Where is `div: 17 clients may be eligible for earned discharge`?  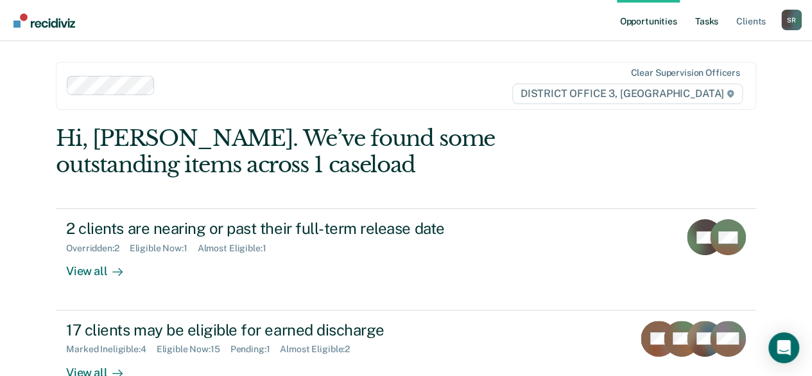
div: 17 clients may be eligible for earned discharge is located at coordinates (291, 329).